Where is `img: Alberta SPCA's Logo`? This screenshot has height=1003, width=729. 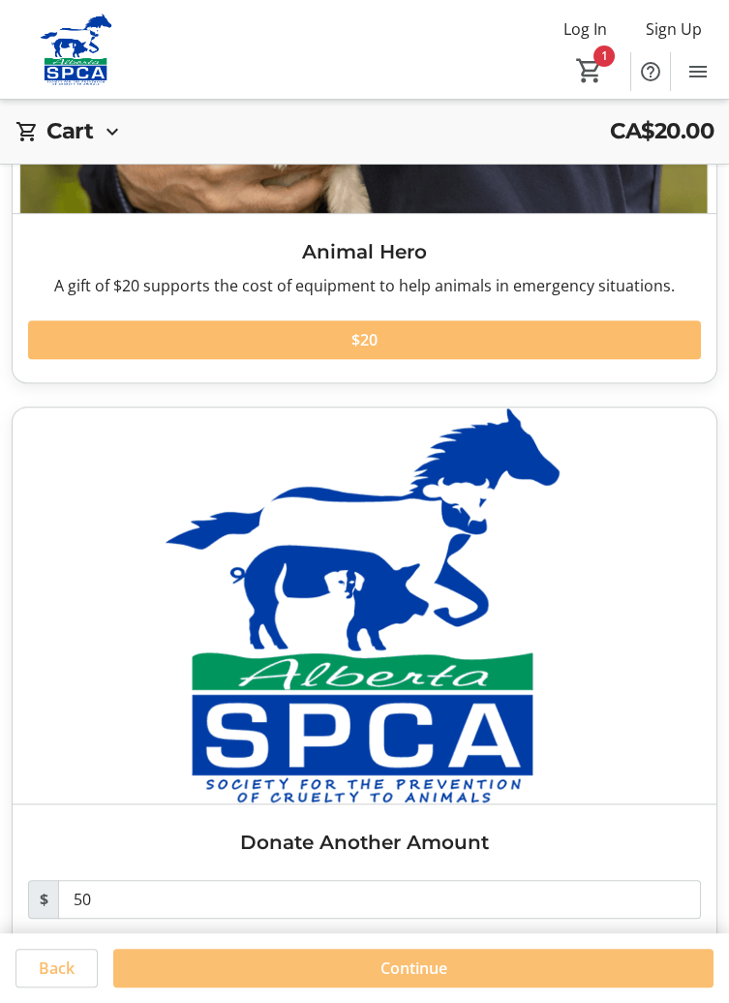
img: Alberta SPCA's Logo is located at coordinates (76, 49).